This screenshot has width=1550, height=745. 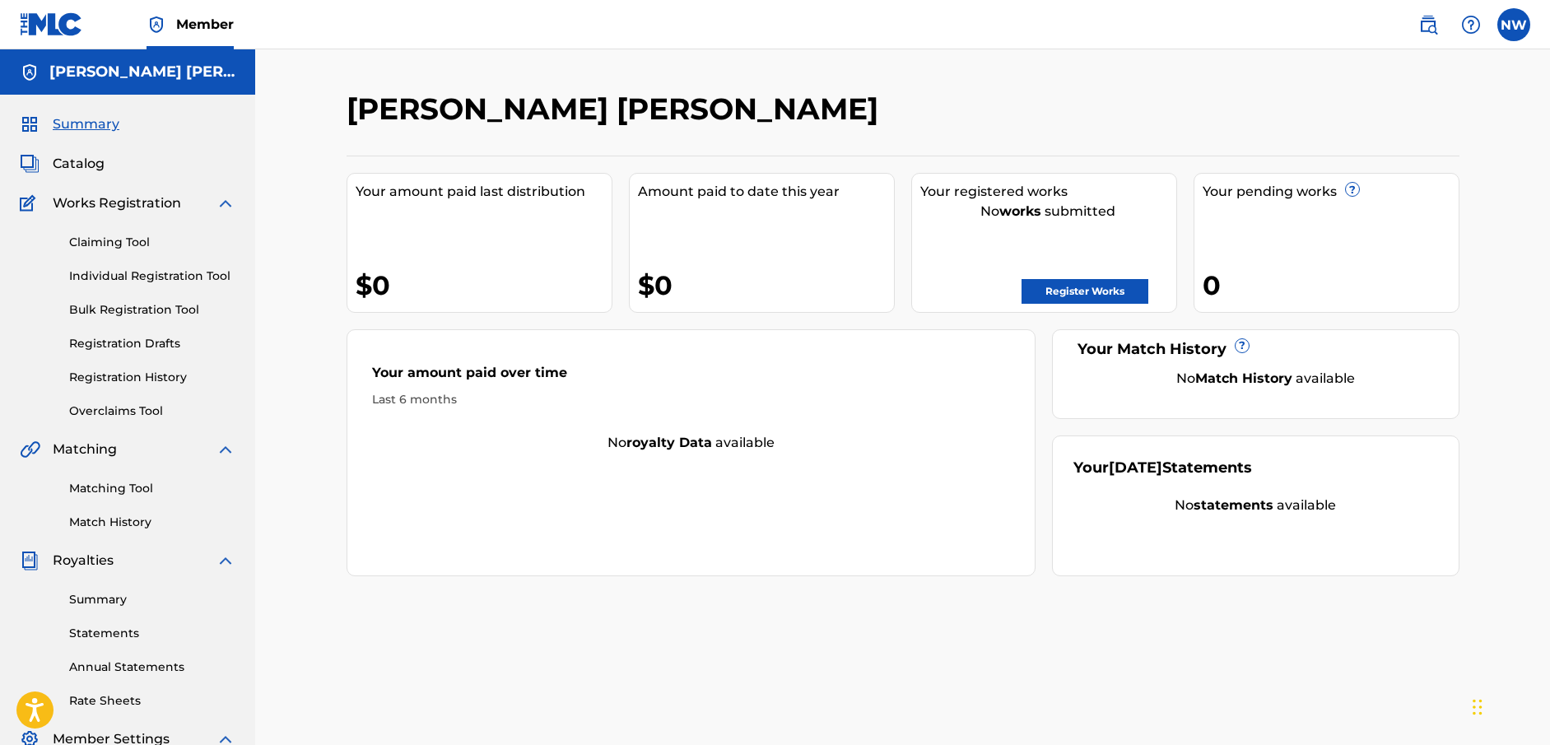 I want to click on div: Last 6 months, so click(x=692, y=399).